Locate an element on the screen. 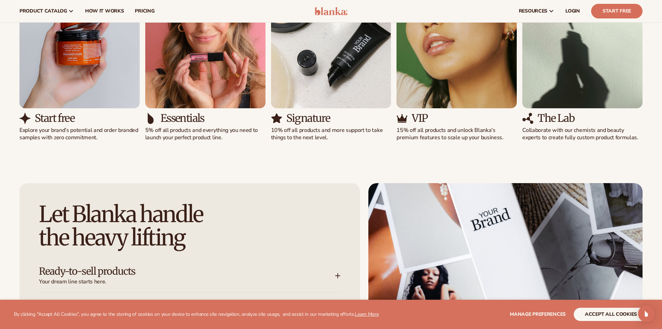 This screenshot has width=662, height=329. span: Your dream line starts here. is located at coordinates (187, 281).